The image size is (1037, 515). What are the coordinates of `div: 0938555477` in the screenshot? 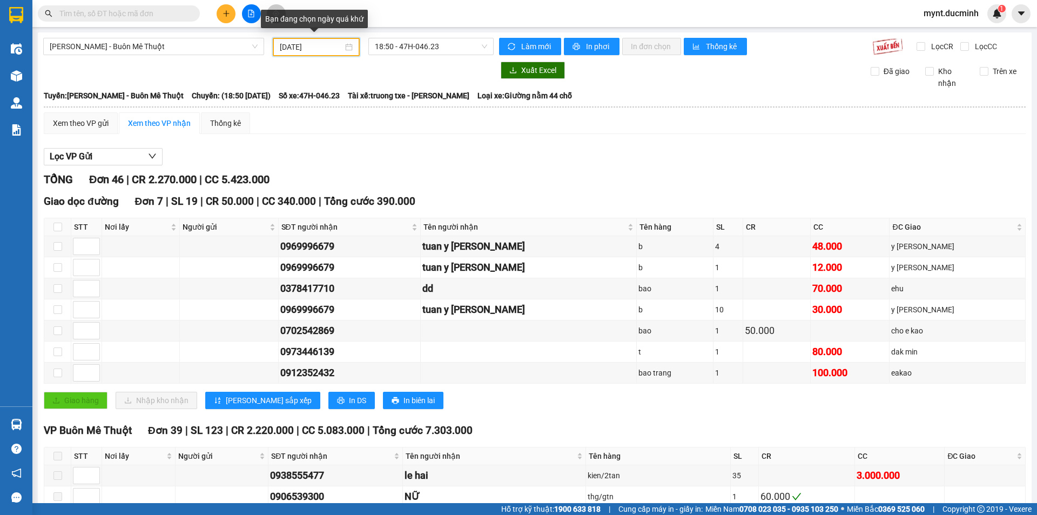 It's located at (335, 475).